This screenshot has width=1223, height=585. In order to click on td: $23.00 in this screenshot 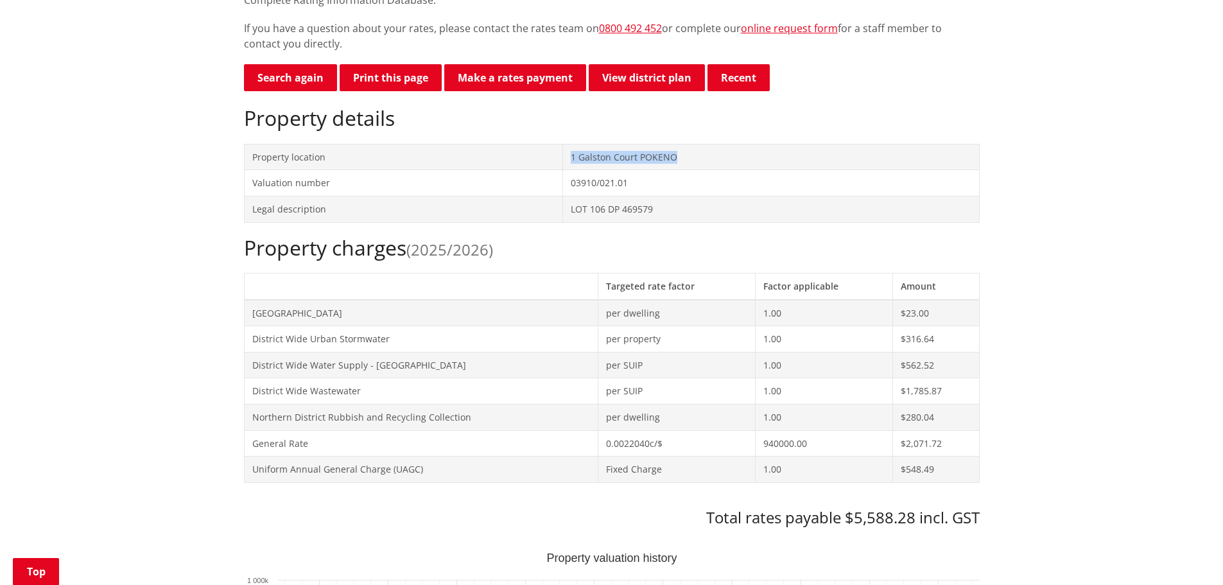, I will do `click(936, 313)`.